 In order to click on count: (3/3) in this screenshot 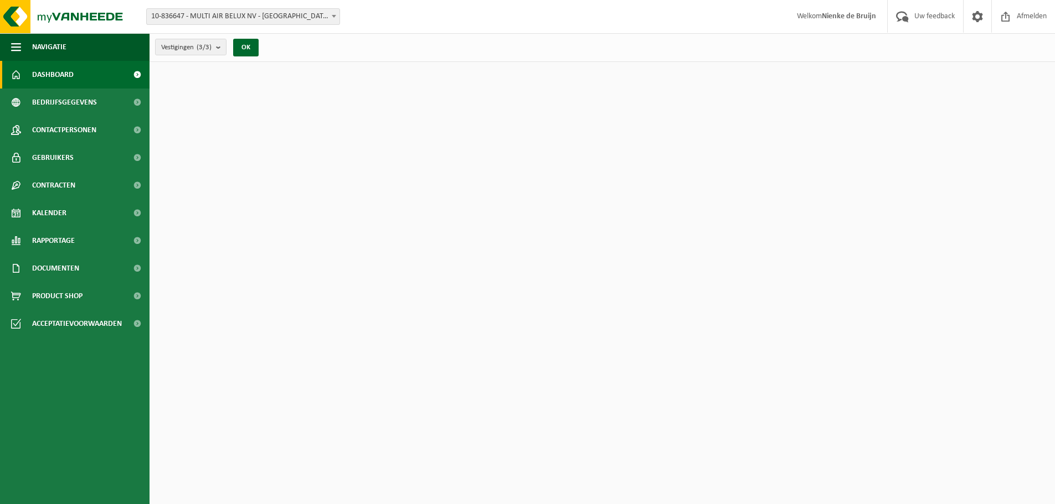, I will do `click(204, 47)`.